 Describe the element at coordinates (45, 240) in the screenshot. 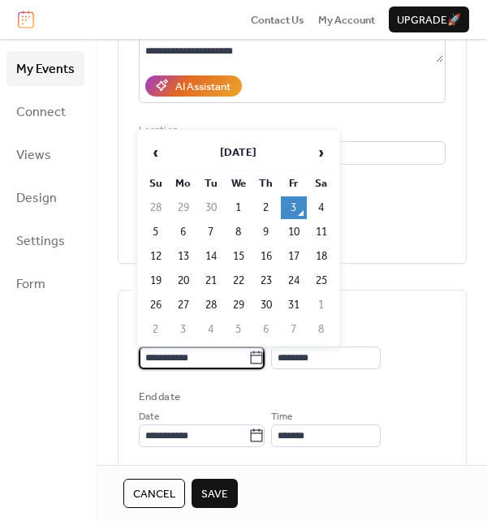

I see `a: Settings` at that location.